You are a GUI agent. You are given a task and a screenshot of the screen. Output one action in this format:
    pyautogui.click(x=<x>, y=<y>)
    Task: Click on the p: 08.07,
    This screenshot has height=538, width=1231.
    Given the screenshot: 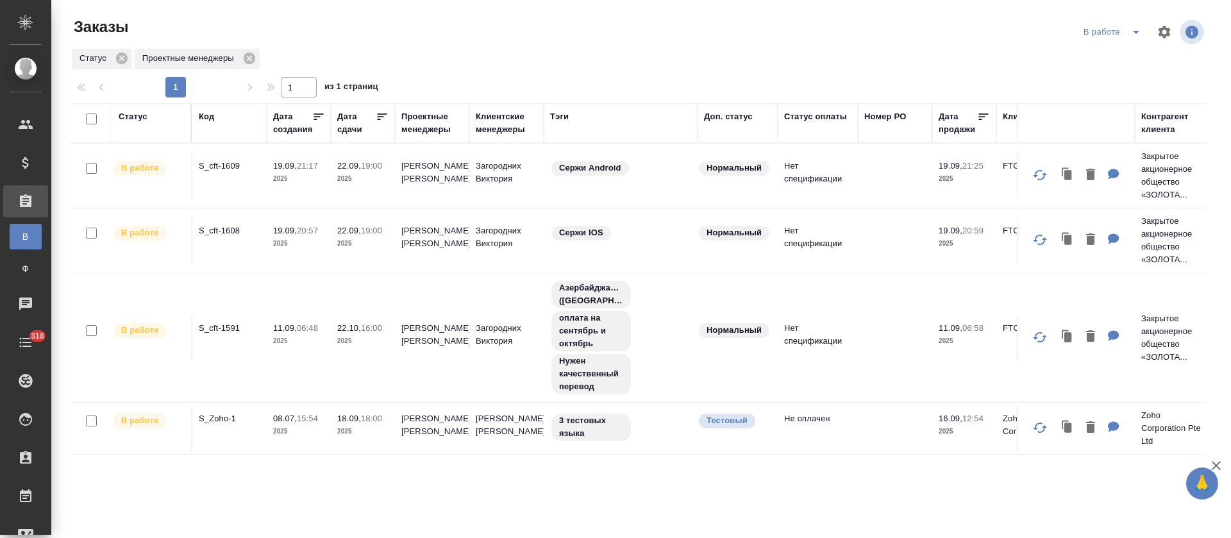 What is the action you would take?
    pyautogui.click(x=285, y=418)
    